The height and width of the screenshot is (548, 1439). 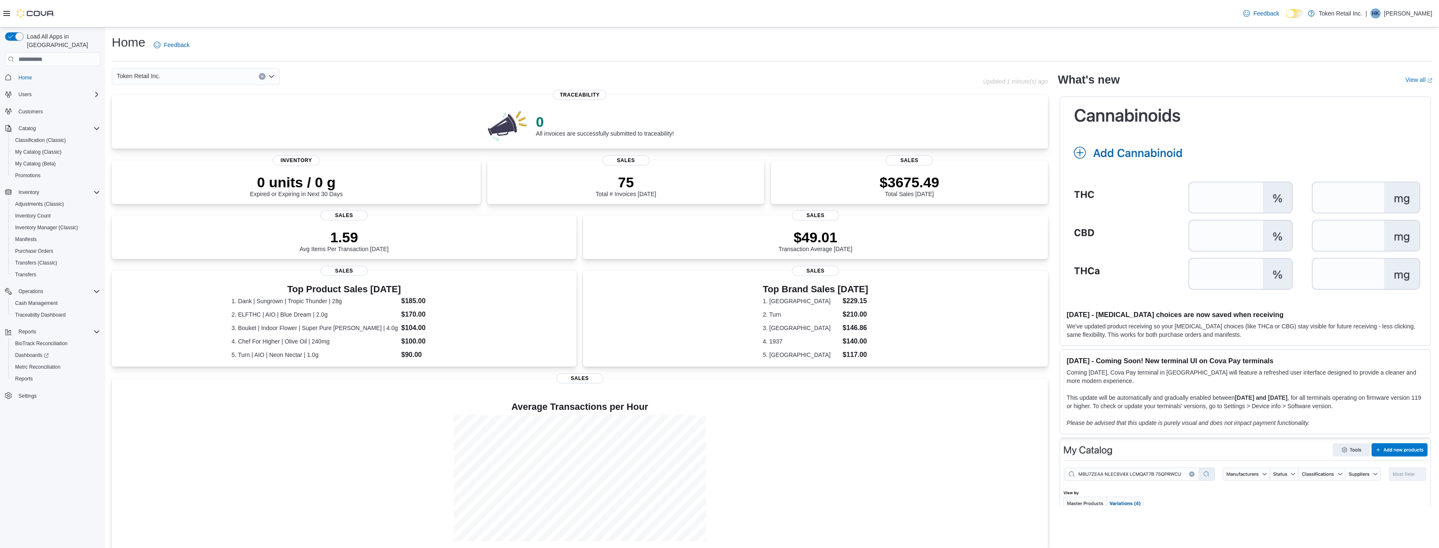 What do you see at coordinates (855, 315) in the screenshot?
I see `dd: $210.00` at bounding box center [855, 315].